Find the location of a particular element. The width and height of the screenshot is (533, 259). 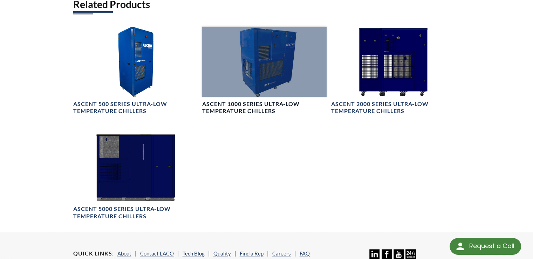

a: Ascent Chiller 500 Series Image 1Ascent 500 Series Ultra-Low Temperature Chillers is located at coordinates (136, 71).